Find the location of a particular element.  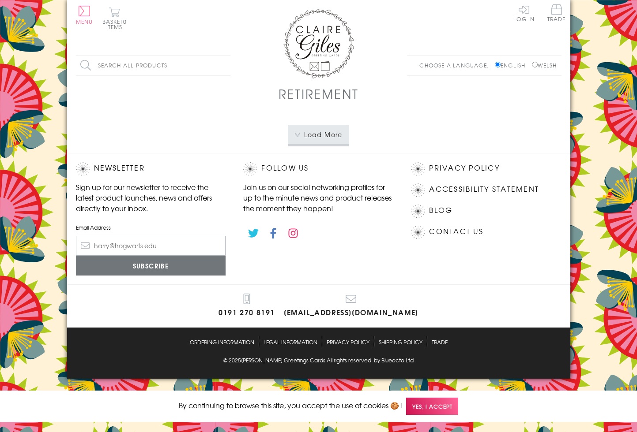

a: Accessibility Statement is located at coordinates (484, 189).